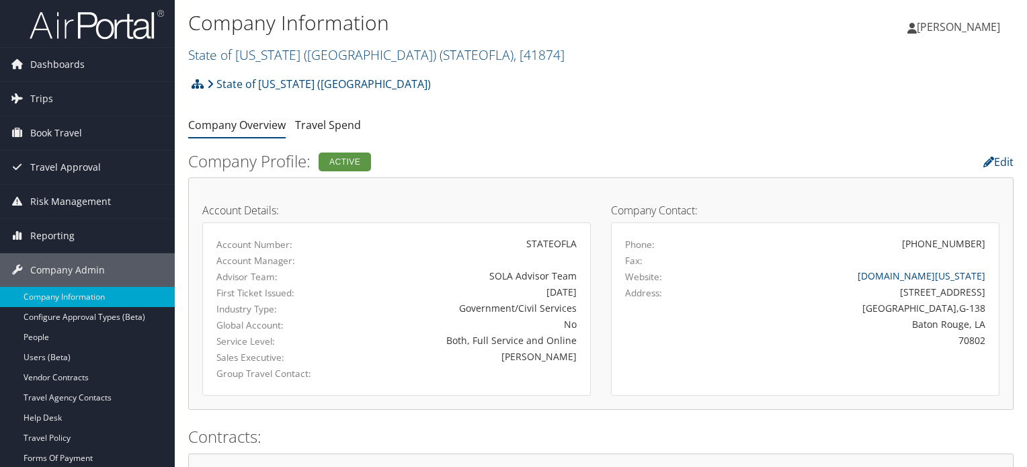  Describe the element at coordinates (56, 133) in the screenshot. I see `span: Book Travel` at that location.